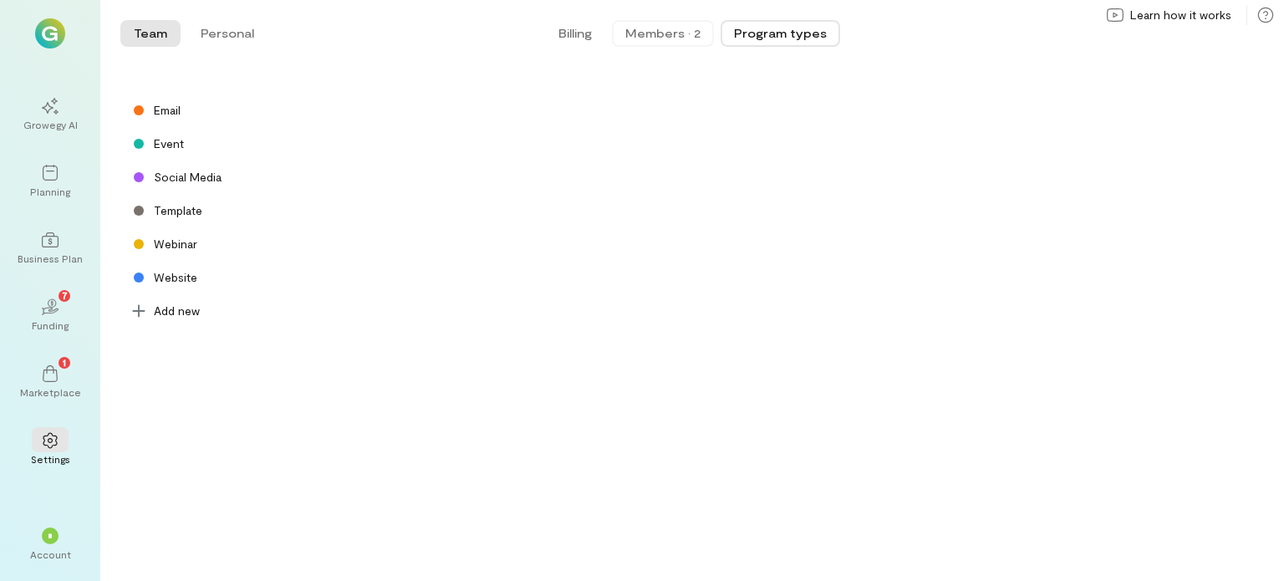  What do you see at coordinates (50, 392) in the screenshot?
I see `div: Marketplace` at bounding box center [50, 392].